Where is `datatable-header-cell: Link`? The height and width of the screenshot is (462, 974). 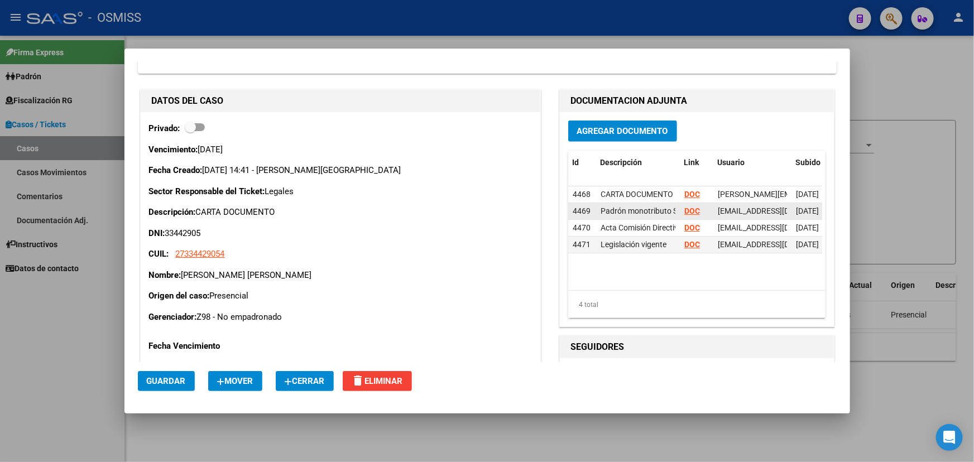 datatable-header-cell: Link is located at coordinates (697, 162).